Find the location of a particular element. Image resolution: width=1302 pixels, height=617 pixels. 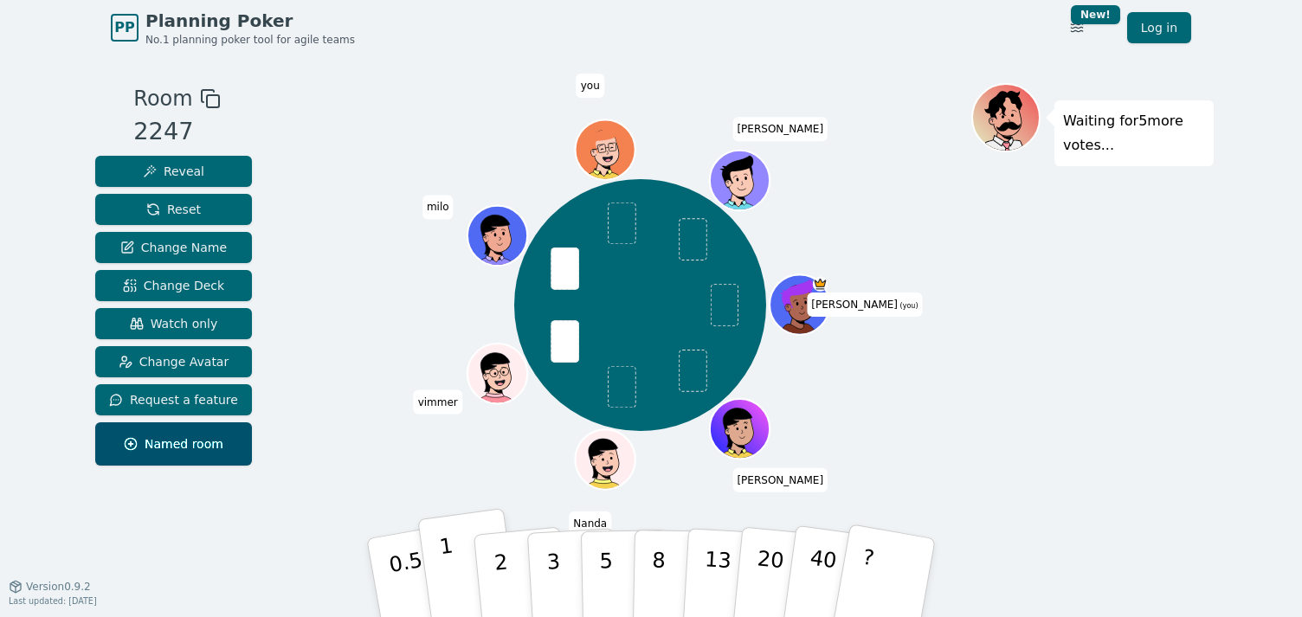

button: Version0.9.2 is located at coordinates (49, 587).